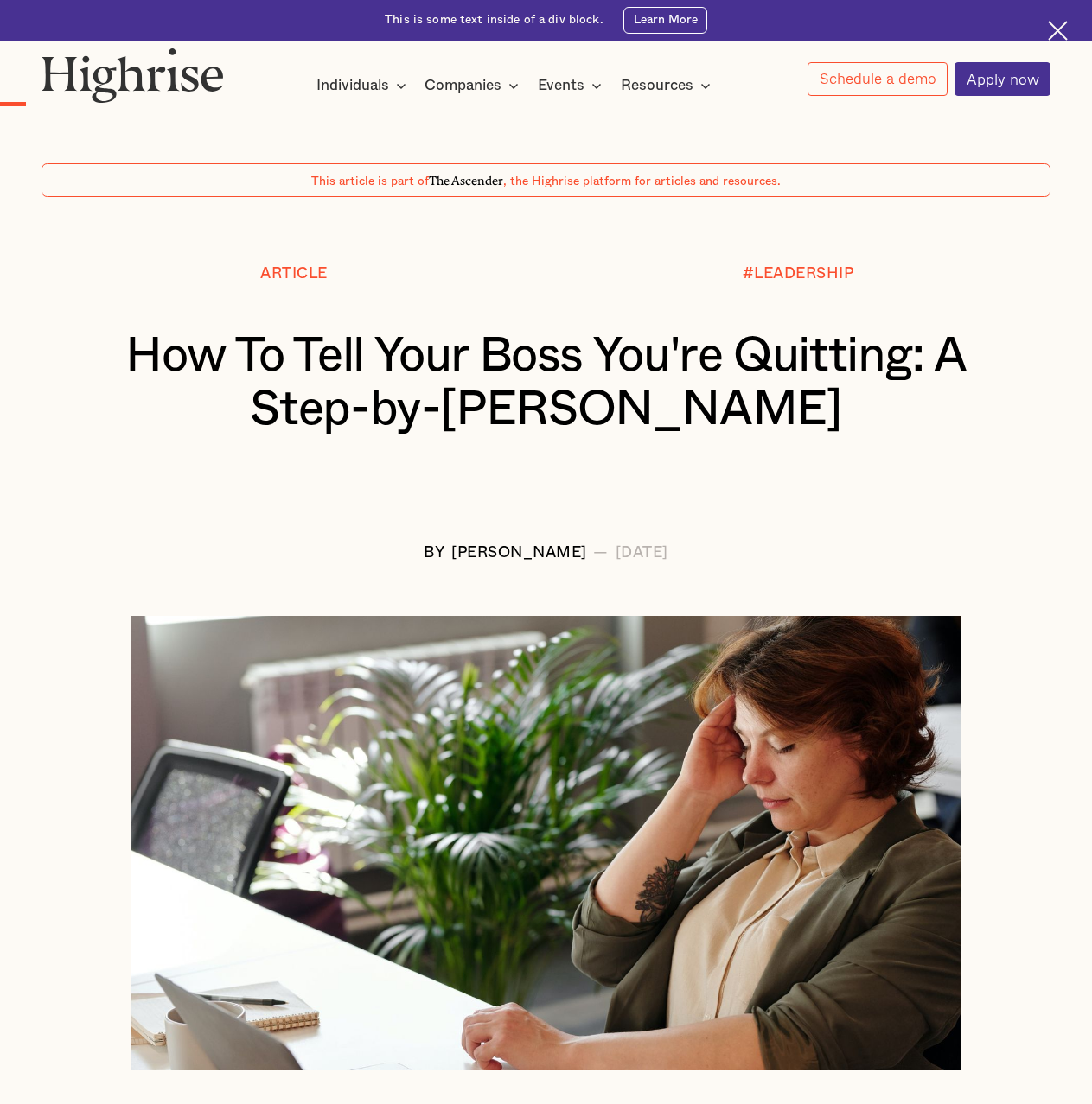 This screenshot has height=1104, width=1092. Describe the element at coordinates (665, 20) in the screenshot. I see `a: Learn More` at that location.